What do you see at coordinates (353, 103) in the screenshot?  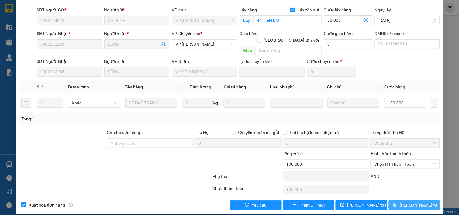 I see `input: Ghi Chú` at bounding box center [353, 103].